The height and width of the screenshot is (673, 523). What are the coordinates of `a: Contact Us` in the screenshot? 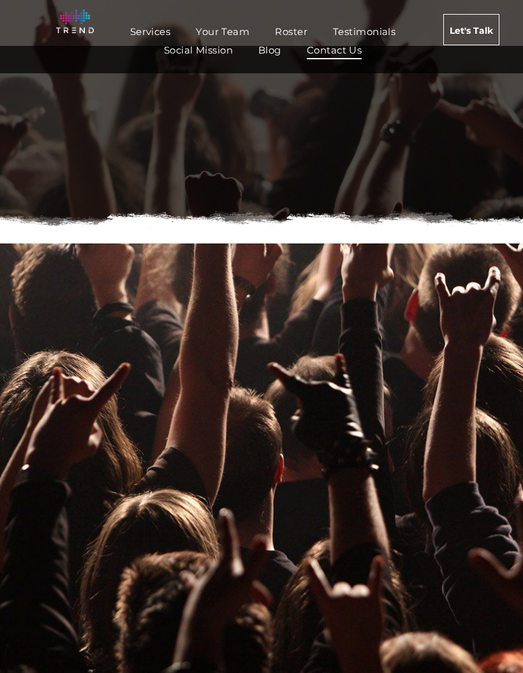 It's located at (334, 50).